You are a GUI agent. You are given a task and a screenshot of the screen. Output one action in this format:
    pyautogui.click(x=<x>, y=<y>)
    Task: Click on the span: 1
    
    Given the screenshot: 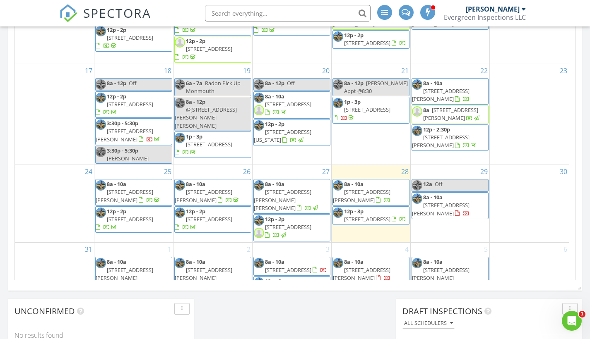 What is the action you would take?
    pyautogui.click(x=582, y=314)
    